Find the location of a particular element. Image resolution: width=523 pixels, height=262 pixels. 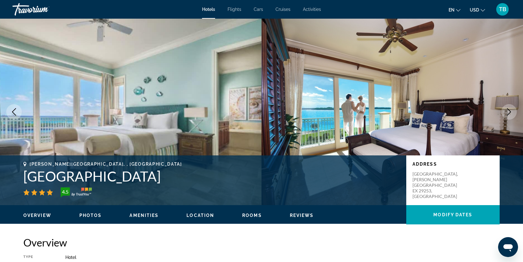

button: Location is located at coordinates (200, 216).